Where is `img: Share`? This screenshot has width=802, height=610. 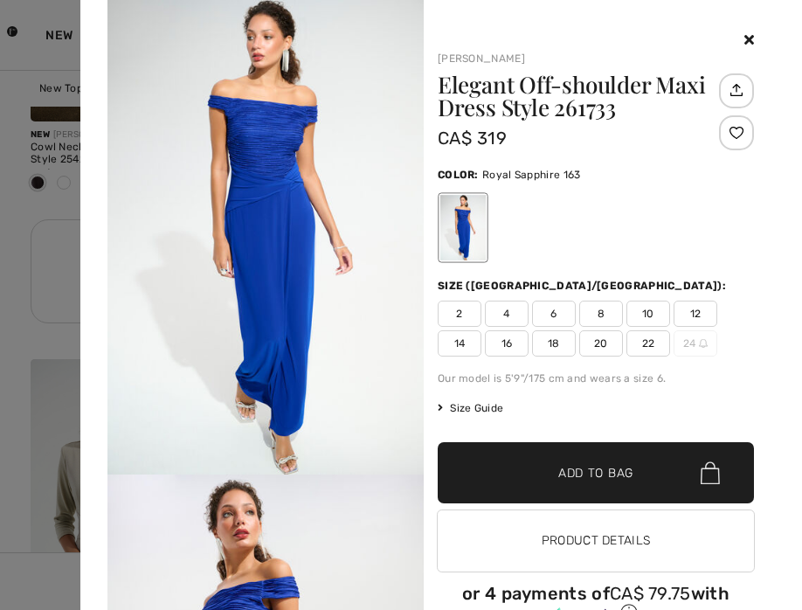
img: Share is located at coordinates (736, 90).